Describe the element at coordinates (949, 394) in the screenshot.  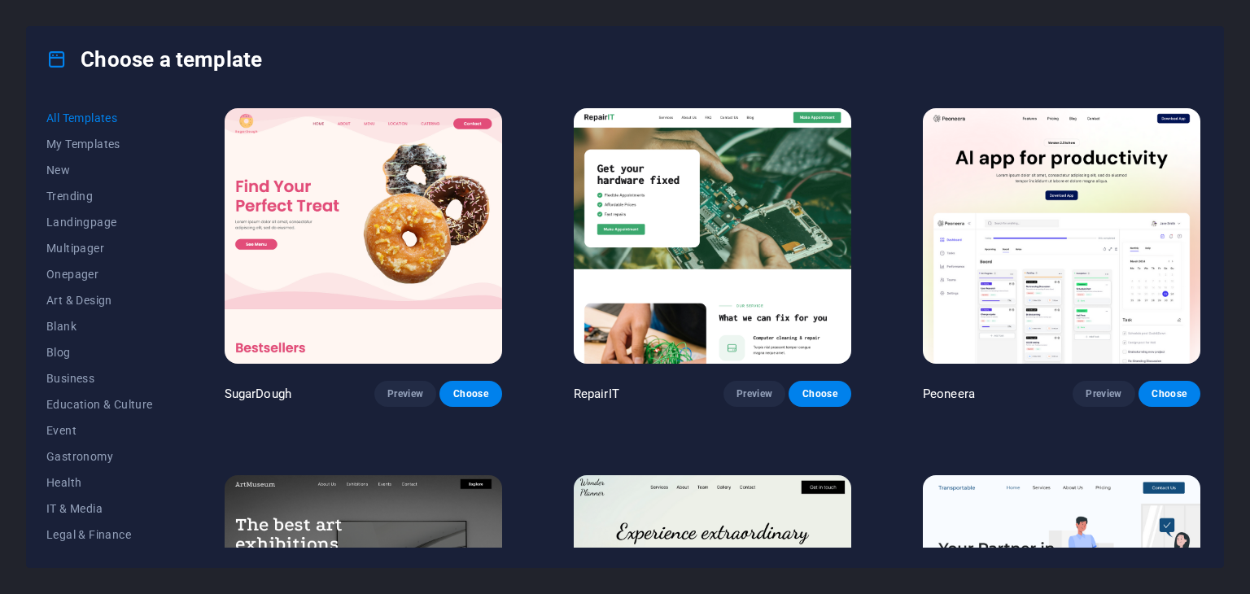
I see `p: Peoneera` at that location.